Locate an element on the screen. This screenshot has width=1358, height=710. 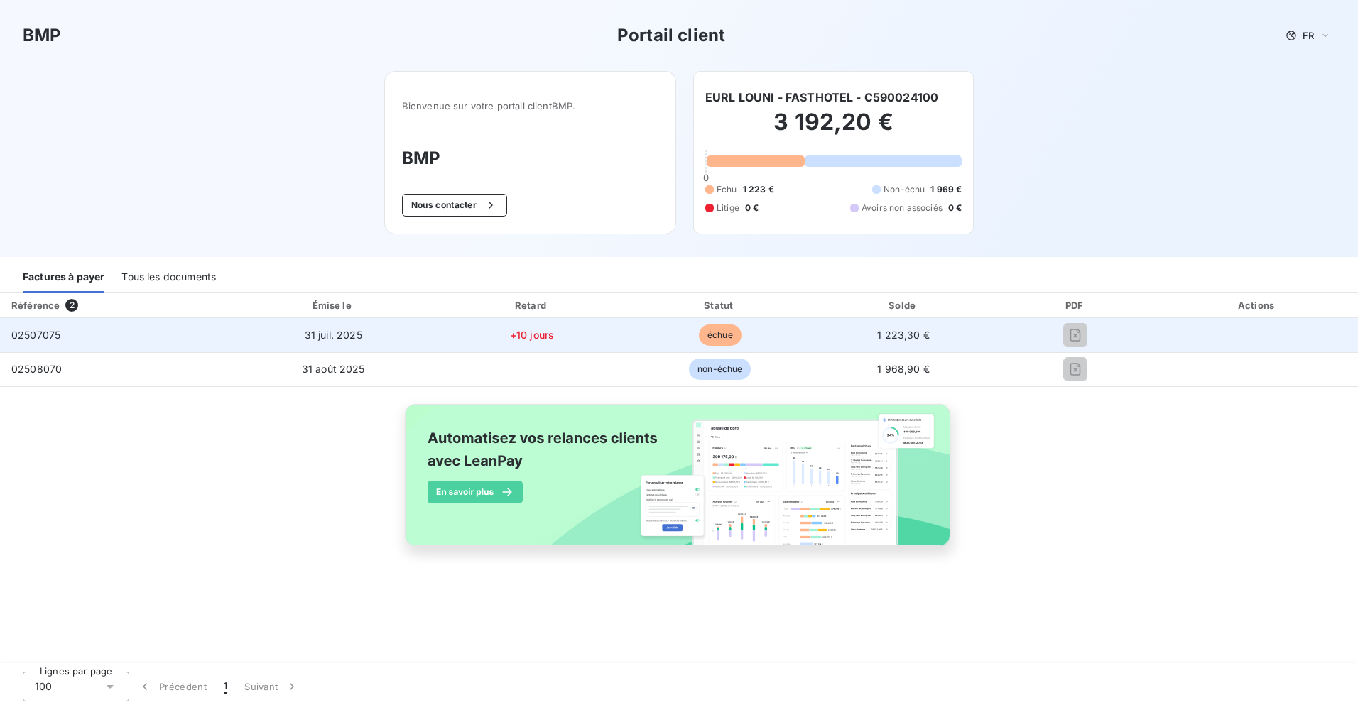
span: non-échue is located at coordinates (720, 369).